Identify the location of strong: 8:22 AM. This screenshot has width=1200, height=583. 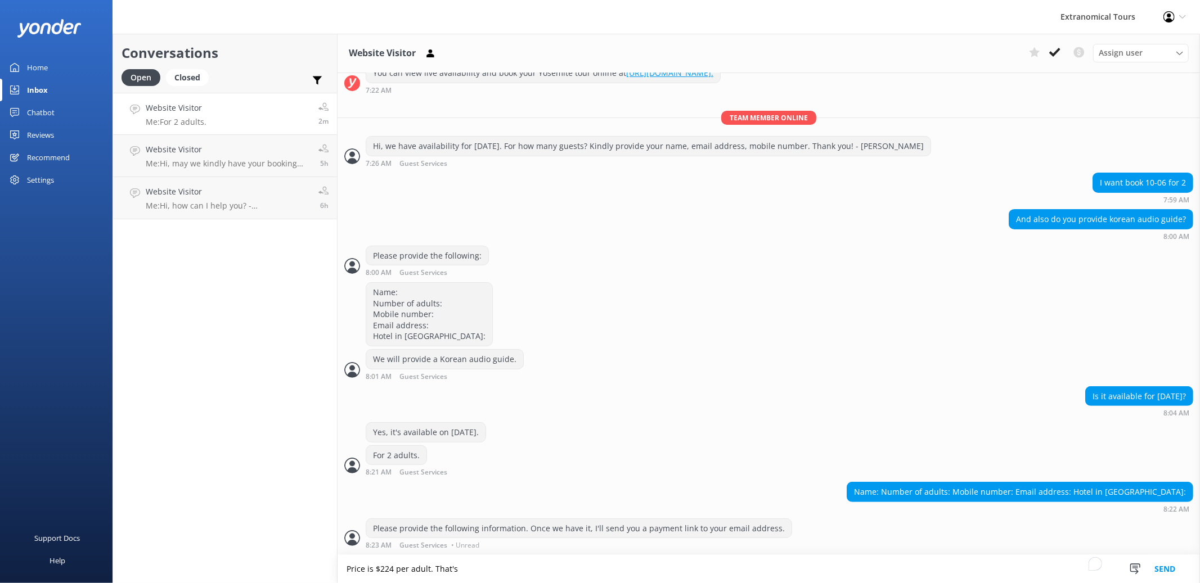
(1177, 510).